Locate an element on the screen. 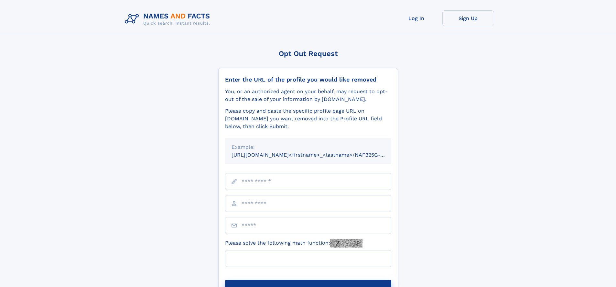 The image size is (616, 287). label: Please solve the following math function: is located at coordinates (294, 243).